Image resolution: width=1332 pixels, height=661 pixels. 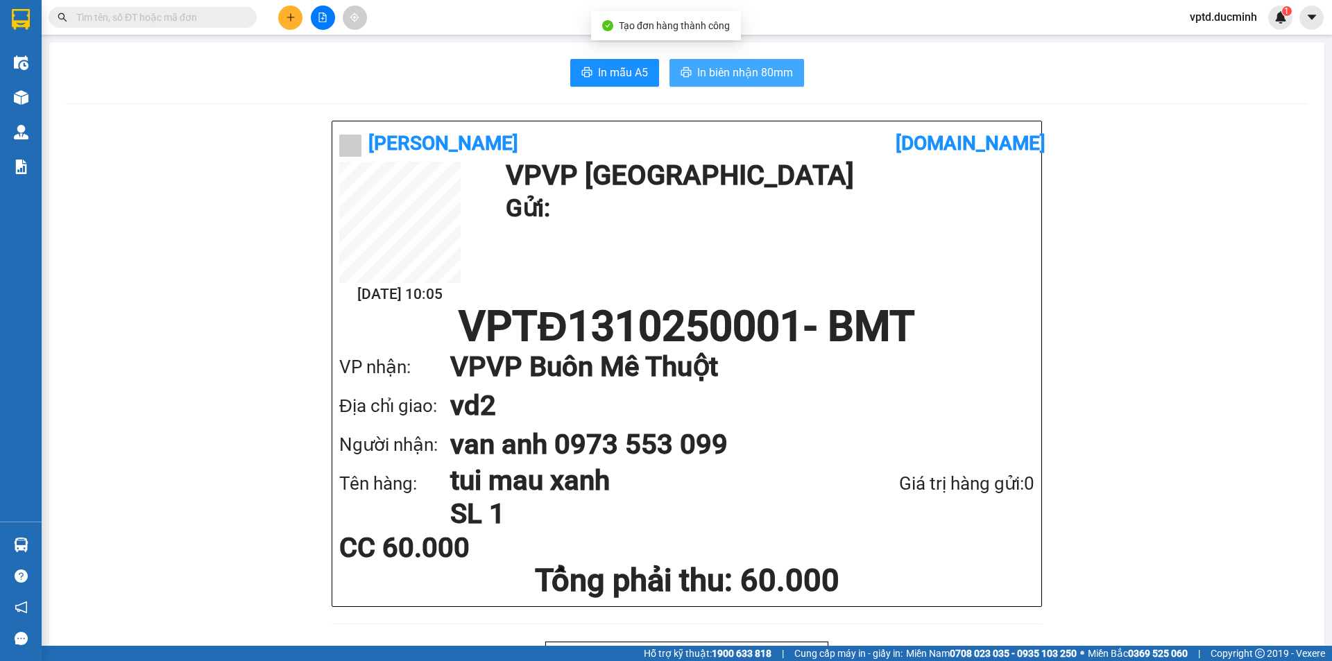 I want to click on span: 1, so click(x=1286, y=11).